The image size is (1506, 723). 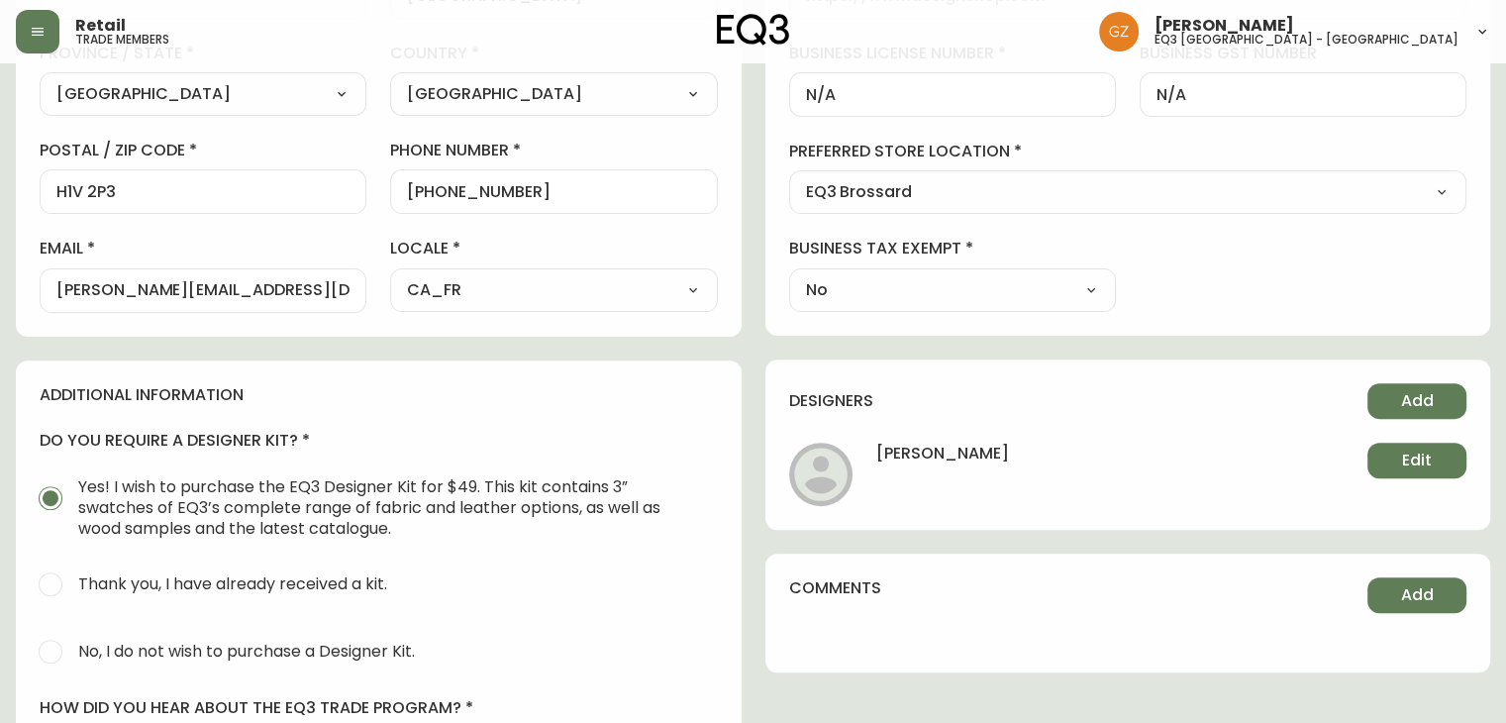 What do you see at coordinates (835, 588) in the screenshot?
I see `h4: comments` at bounding box center [835, 588].